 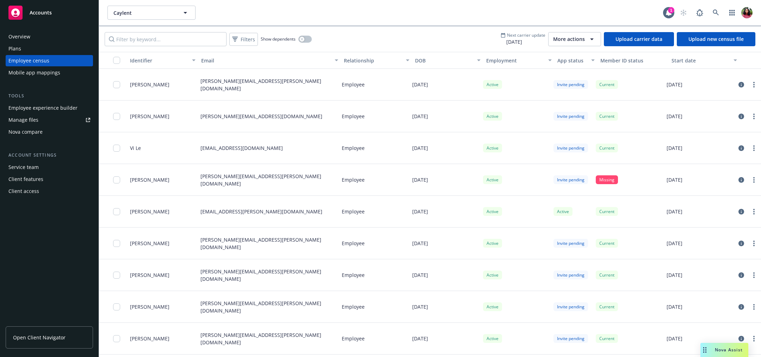 What do you see at coordinates (515, 60) in the screenshot?
I see `div: Employment` at bounding box center [515, 60].